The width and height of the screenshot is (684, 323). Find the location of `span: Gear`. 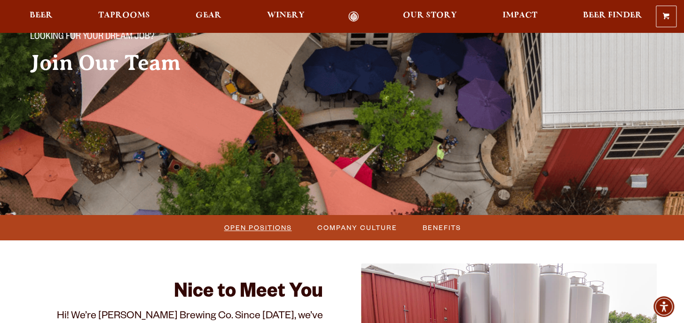

span: Gear is located at coordinates (208, 16).